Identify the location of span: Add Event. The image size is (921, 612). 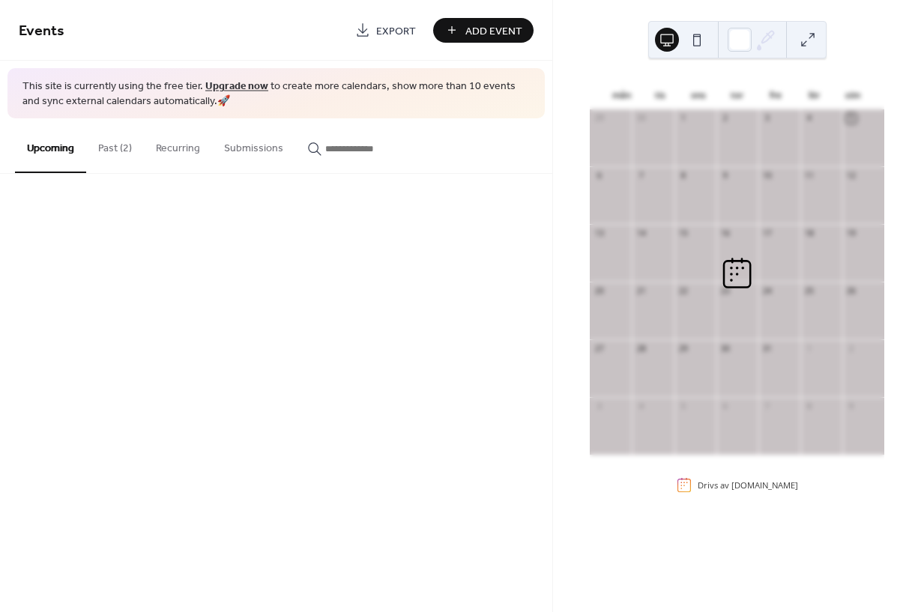
(494, 31).